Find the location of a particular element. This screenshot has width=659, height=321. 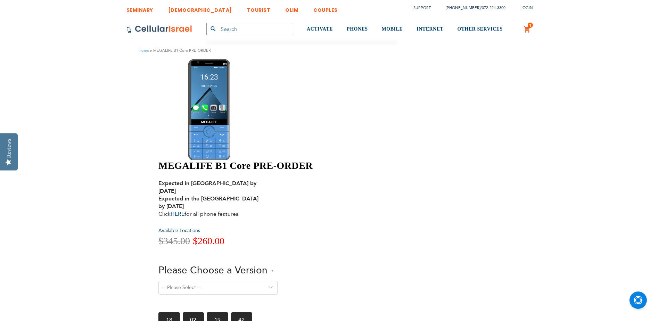

a: MOBILE is located at coordinates (392, 29).